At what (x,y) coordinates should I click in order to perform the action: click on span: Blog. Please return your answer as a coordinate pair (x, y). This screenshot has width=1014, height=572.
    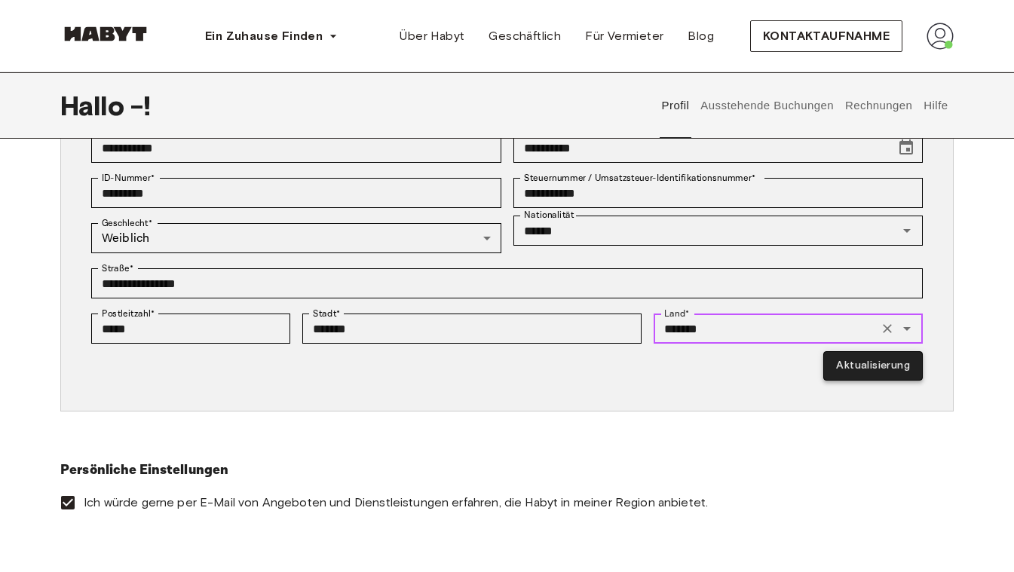
    Looking at the image, I should click on (700, 36).